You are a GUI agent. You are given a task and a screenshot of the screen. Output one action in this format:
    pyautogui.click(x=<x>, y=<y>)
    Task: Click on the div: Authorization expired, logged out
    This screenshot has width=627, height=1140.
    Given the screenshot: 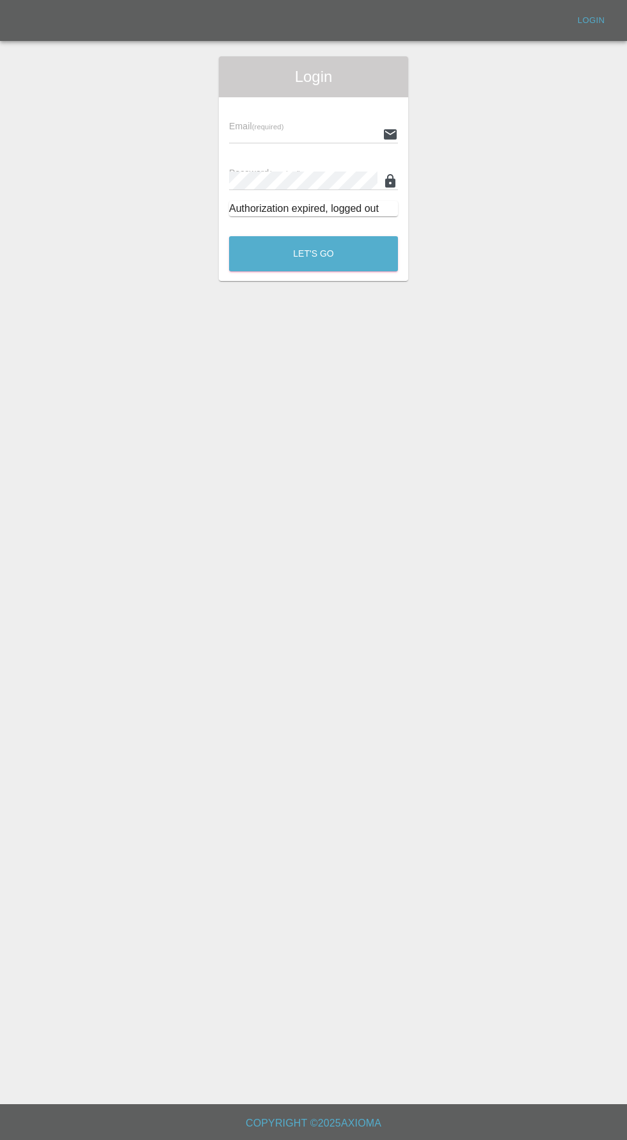 What is the action you would take?
    pyautogui.click(x=314, y=209)
    